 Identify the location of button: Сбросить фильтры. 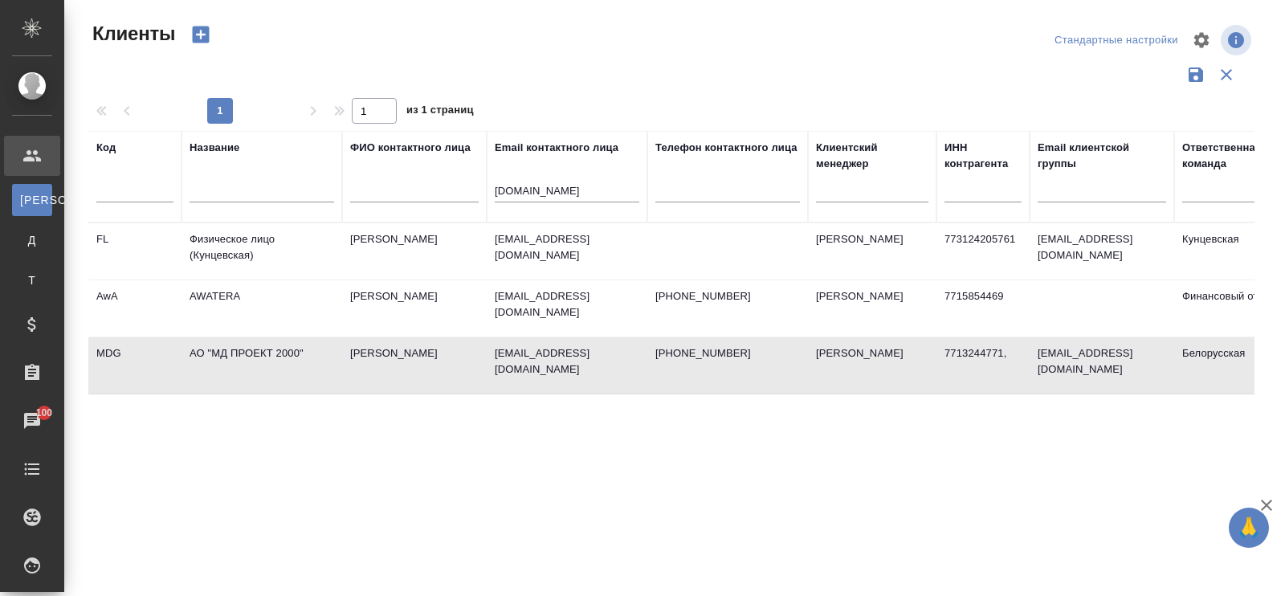
(1227, 75).